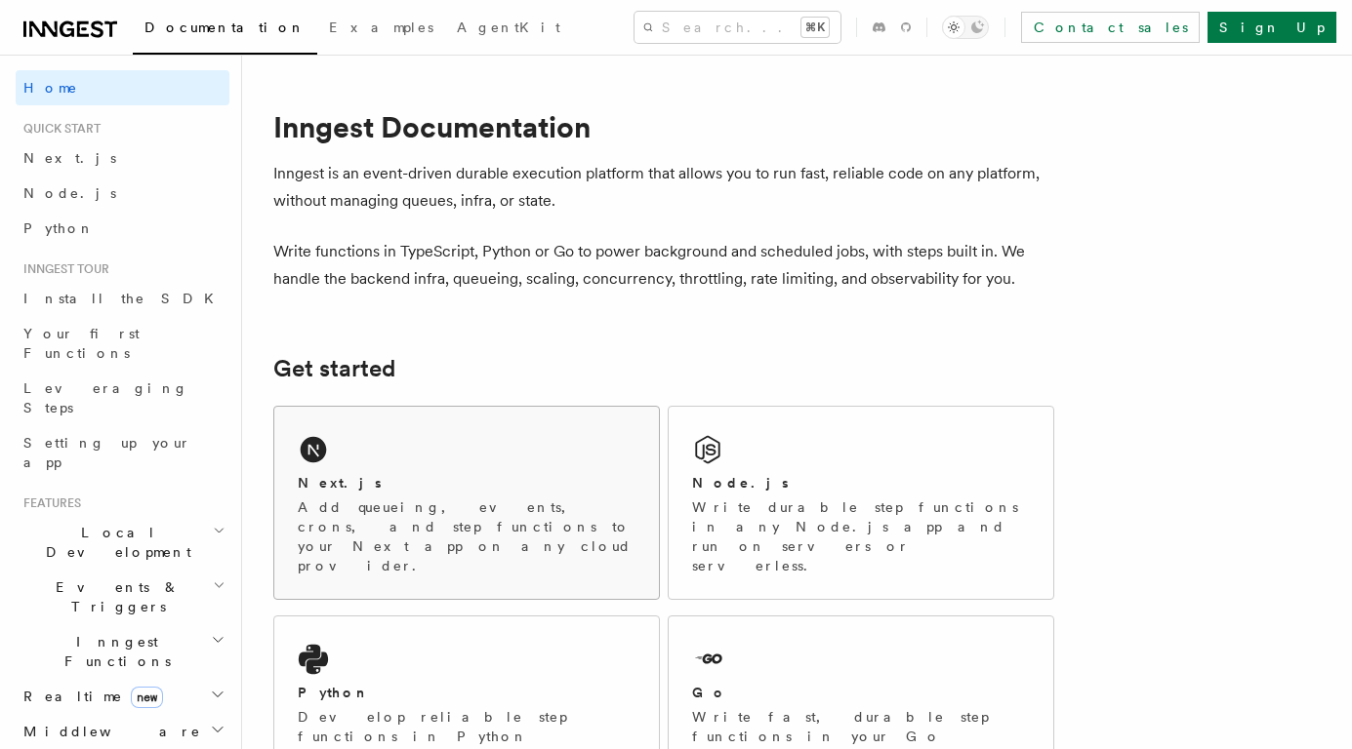  What do you see at coordinates (224, 27) in the screenshot?
I see `span: Documentation` at bounding box center [224, 27].